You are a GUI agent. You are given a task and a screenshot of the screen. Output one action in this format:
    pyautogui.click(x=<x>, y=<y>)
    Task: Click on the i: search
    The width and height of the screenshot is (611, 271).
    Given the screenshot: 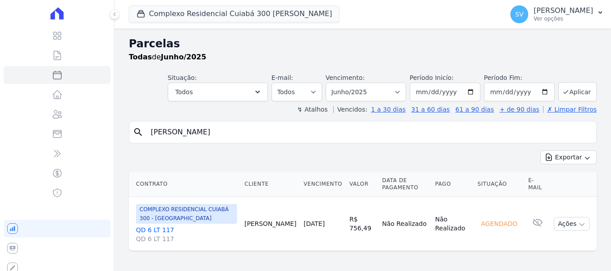 What is the action you would take?
    pyautogui.click(x=138, y=132)
    